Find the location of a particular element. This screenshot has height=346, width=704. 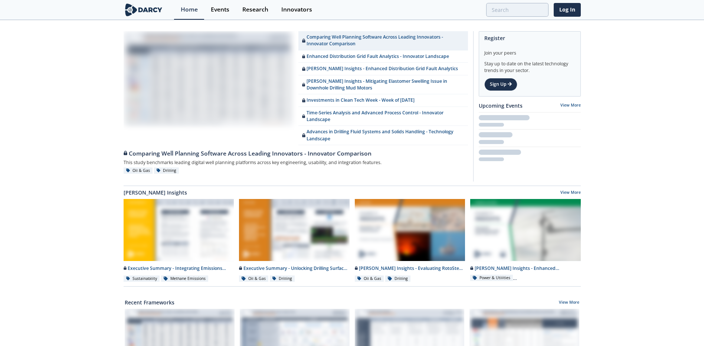

div: Power & Utilities is located at coordinates (491, 278).